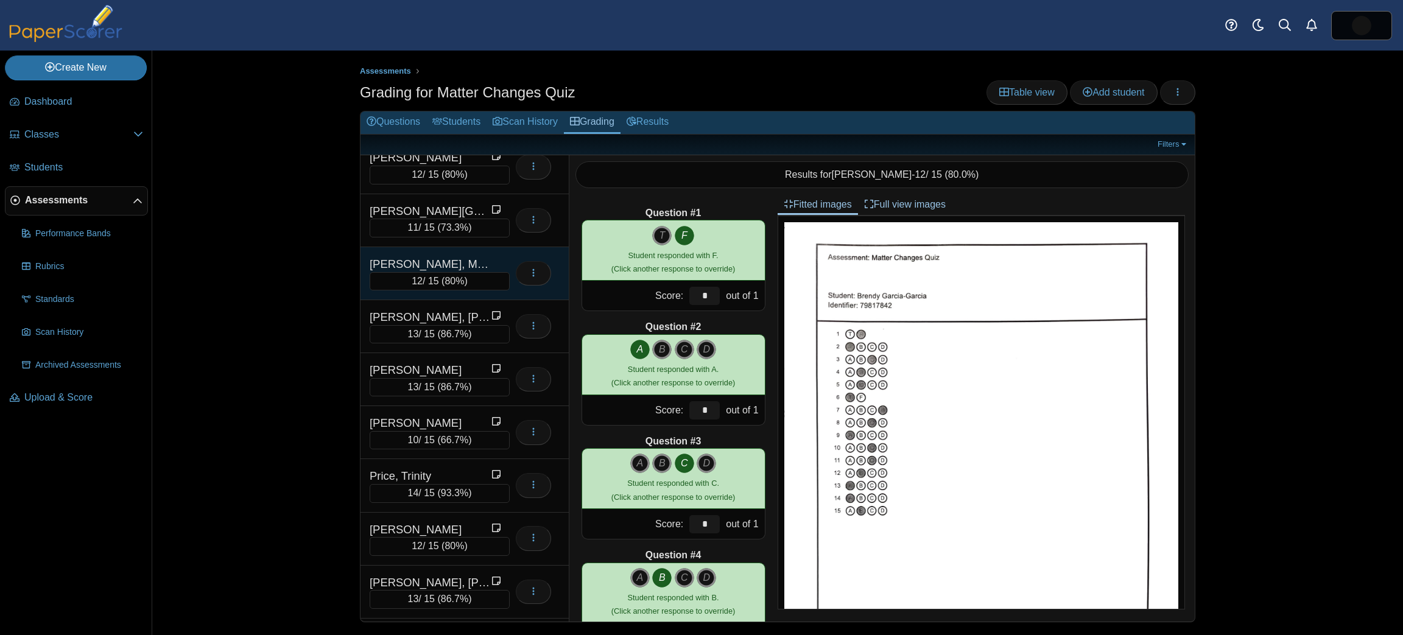  What do you see at coordinates (76, 102) in the screenshot?
I see `a: Dashboard` at bounding box center [76, 102].